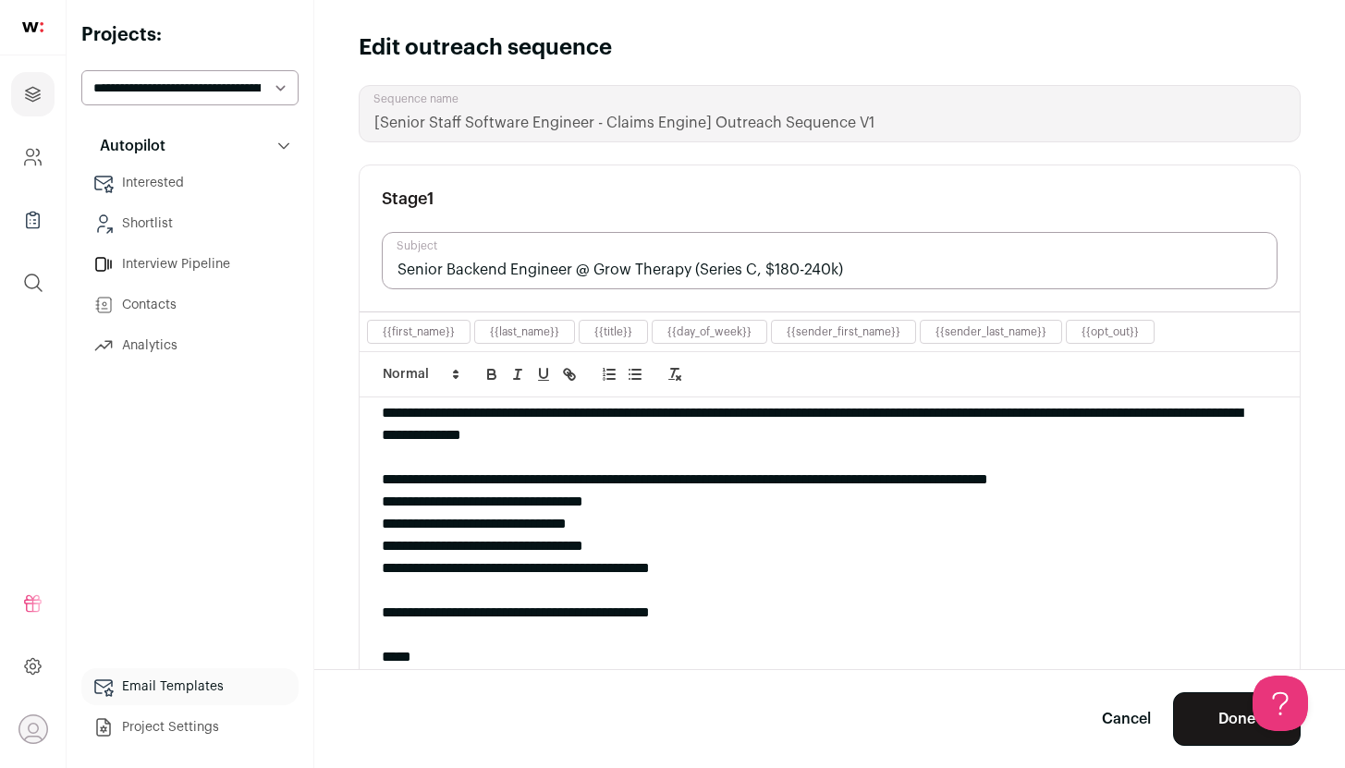  I want to click on p: Autopilot, so click(127, 146).